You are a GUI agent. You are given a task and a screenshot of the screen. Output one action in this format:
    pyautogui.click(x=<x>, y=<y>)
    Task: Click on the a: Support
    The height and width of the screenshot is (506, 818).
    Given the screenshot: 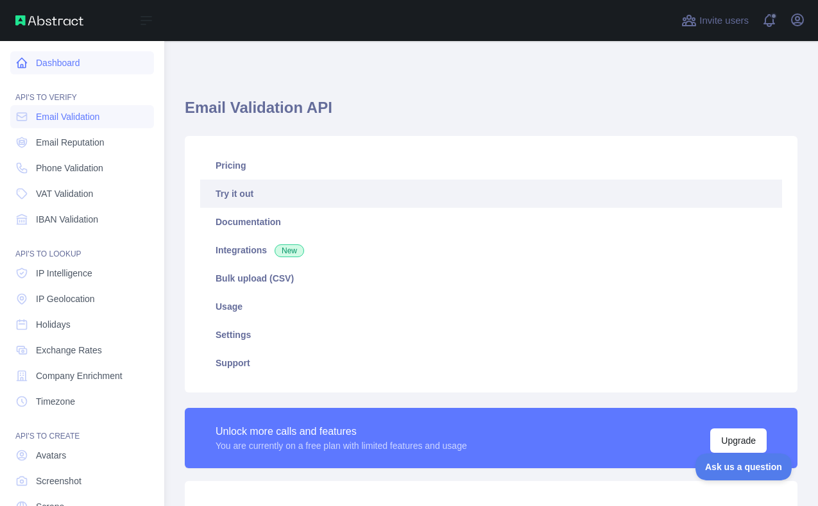 What is the action you would take?
    pyautogui.click(x=491, y=363)
    